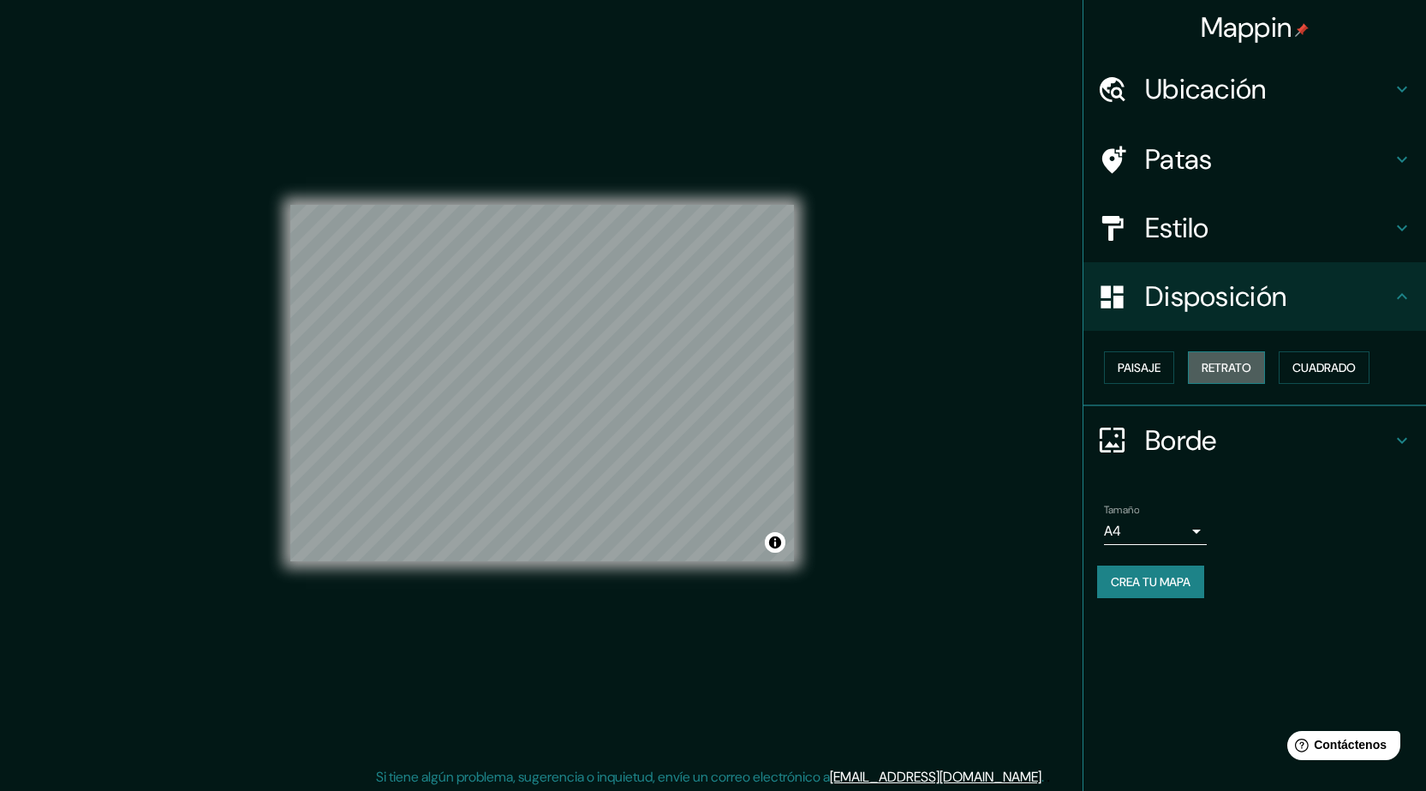  Describe the element at coordinates (1227, 367) in the screenshot. I see `font: Retrato` at that location.